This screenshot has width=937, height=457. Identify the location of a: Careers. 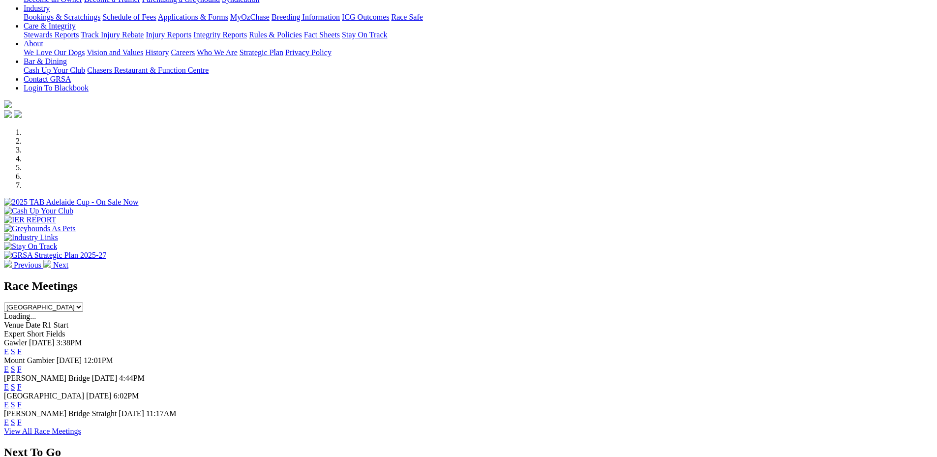
(183, 52).